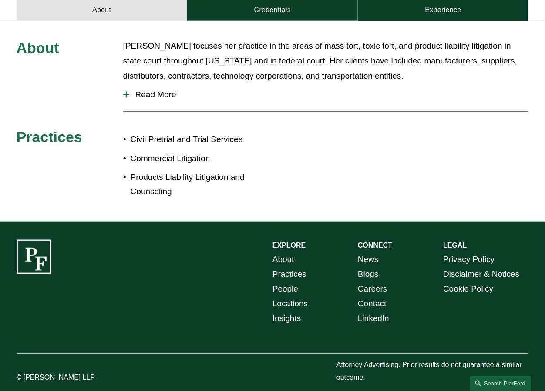 This screenshot has height=391, width=545. What do you see at coordinates (285, 290) in the screenshot?
I see `a: People` at bounding box center [285, 290].